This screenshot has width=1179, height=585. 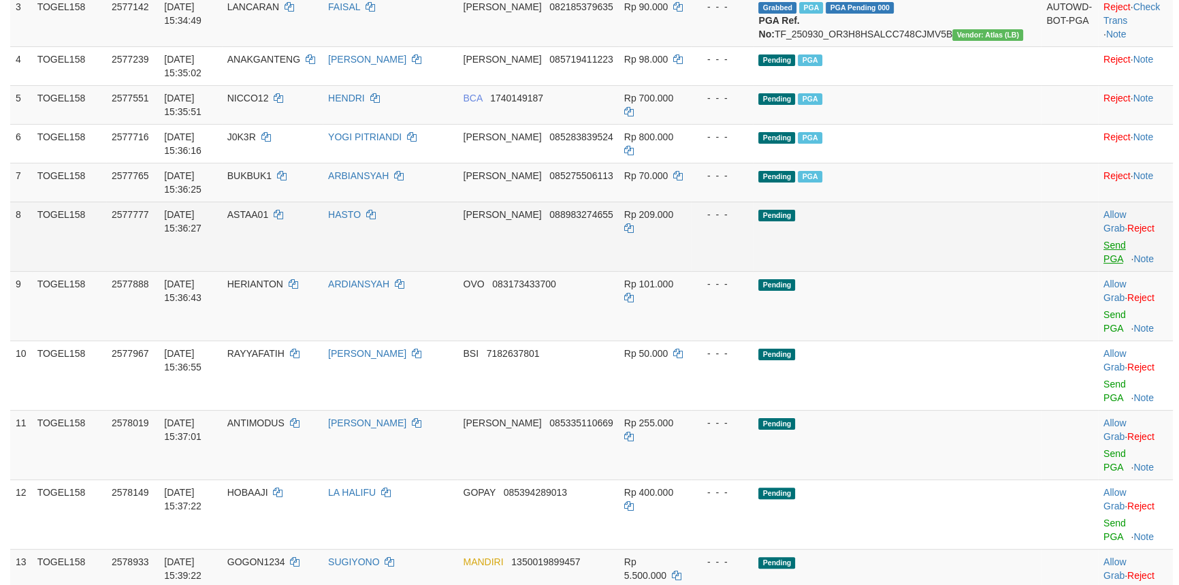 What do you see at coordinates (581, 137) in the screenshot?
I see `span: Copy 085283839524 to clipboard` at bounding box center [581, 137].